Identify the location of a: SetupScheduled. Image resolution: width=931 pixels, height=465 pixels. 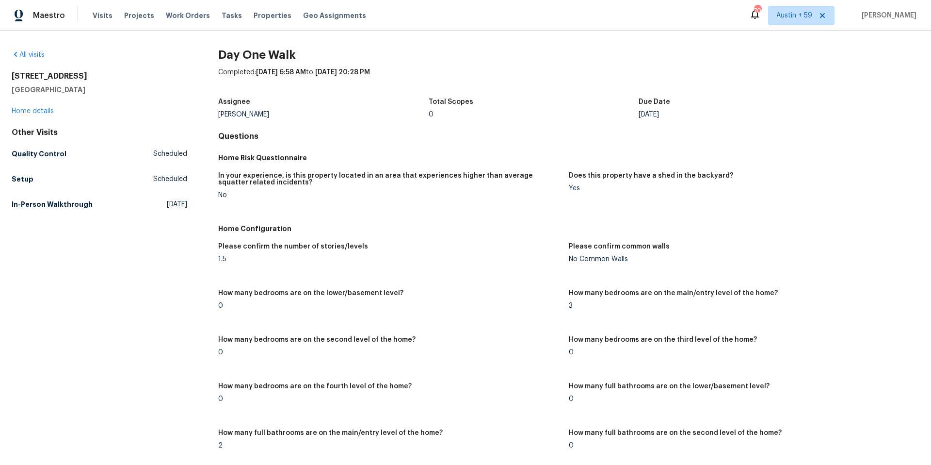
(99, 179).